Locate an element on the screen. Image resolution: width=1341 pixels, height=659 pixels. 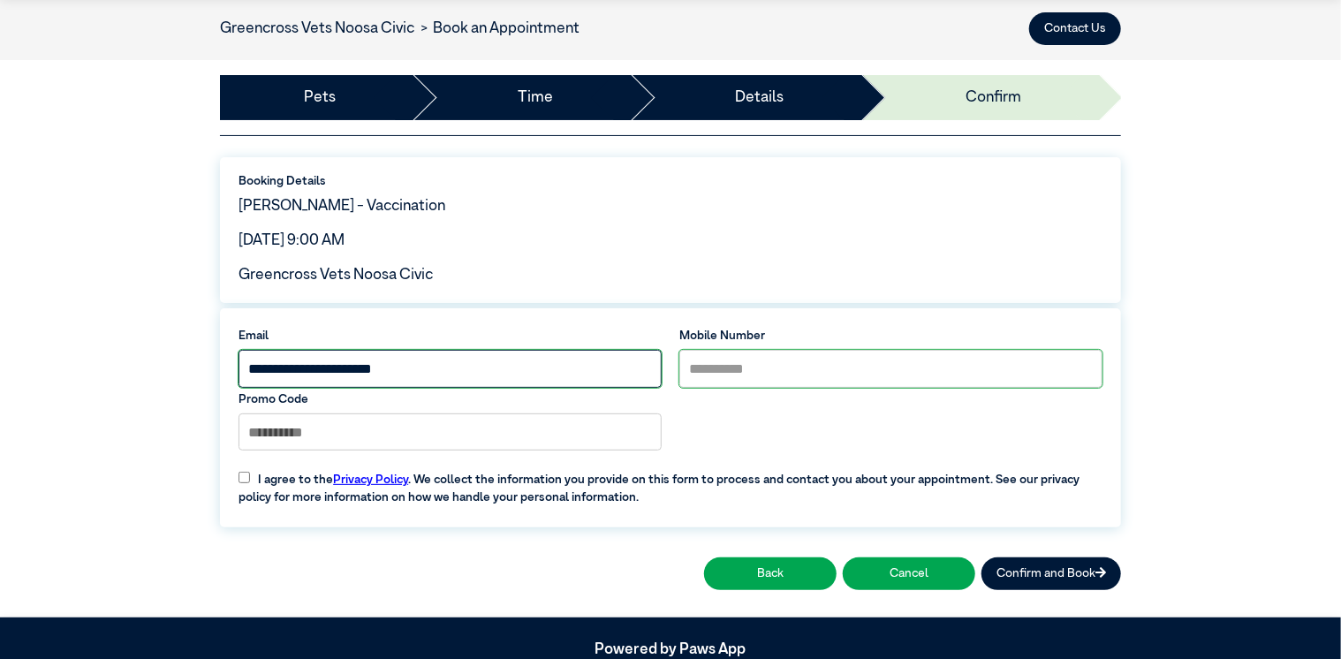
a: Details is located at coordinates (759, 98).